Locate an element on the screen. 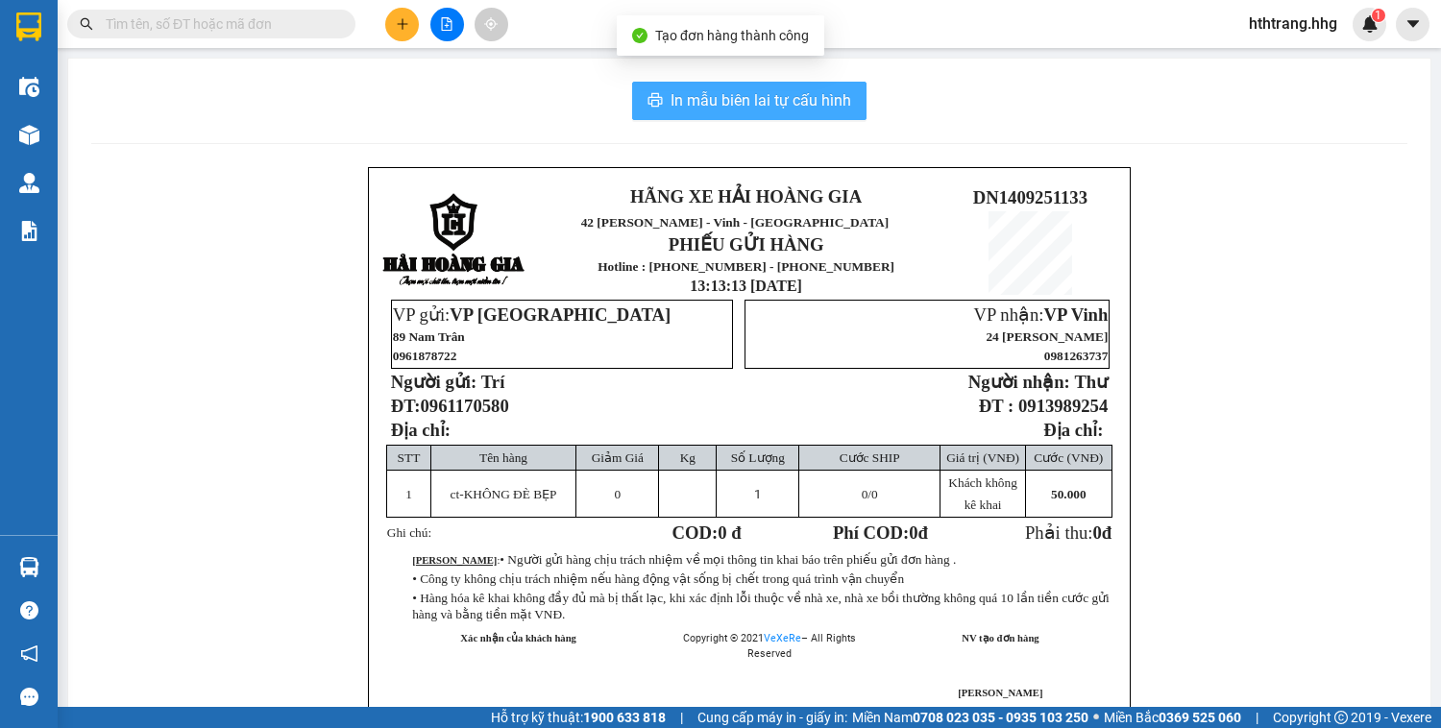 Image resolution: width=1441 pixels, height=728 pixels. a: VeXeRe is located at coordinates (782, 638).